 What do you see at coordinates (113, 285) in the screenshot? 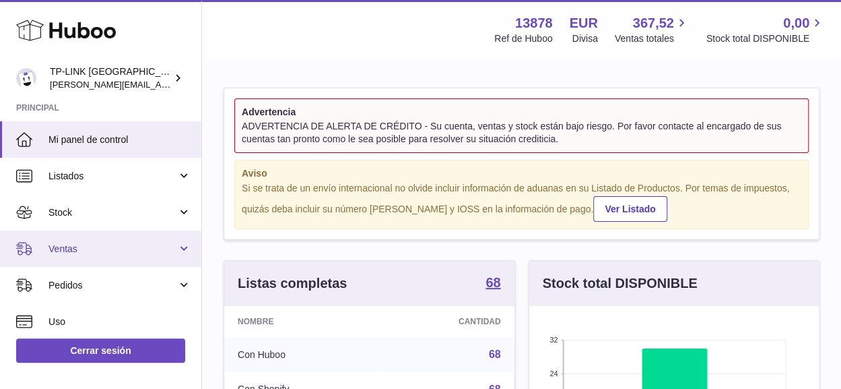
I see `span: Pedidos` at bounding box center [113, 285].